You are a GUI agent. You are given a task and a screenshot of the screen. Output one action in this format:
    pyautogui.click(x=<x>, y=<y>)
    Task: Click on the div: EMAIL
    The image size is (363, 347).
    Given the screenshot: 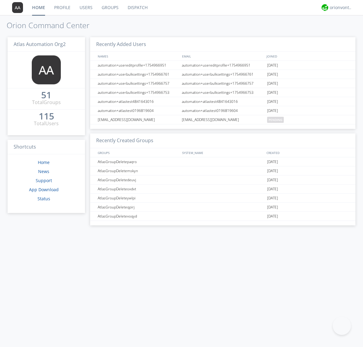 What is the action you would take?
    pyautogui.click(x=222, y=56)
    